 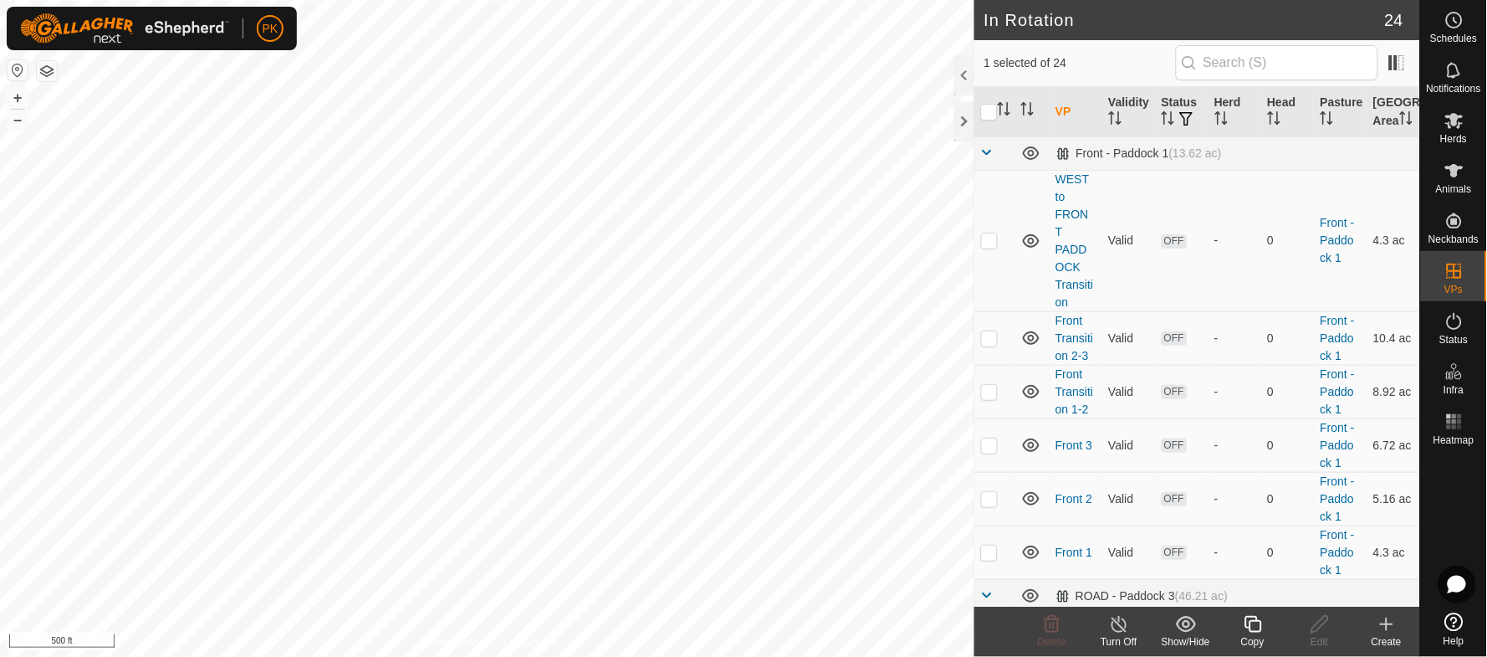 What do you see at coordinates (1394, 392) in the screenshot?
I see `td: 8.92 ac` at bounding box center [1394, 392].